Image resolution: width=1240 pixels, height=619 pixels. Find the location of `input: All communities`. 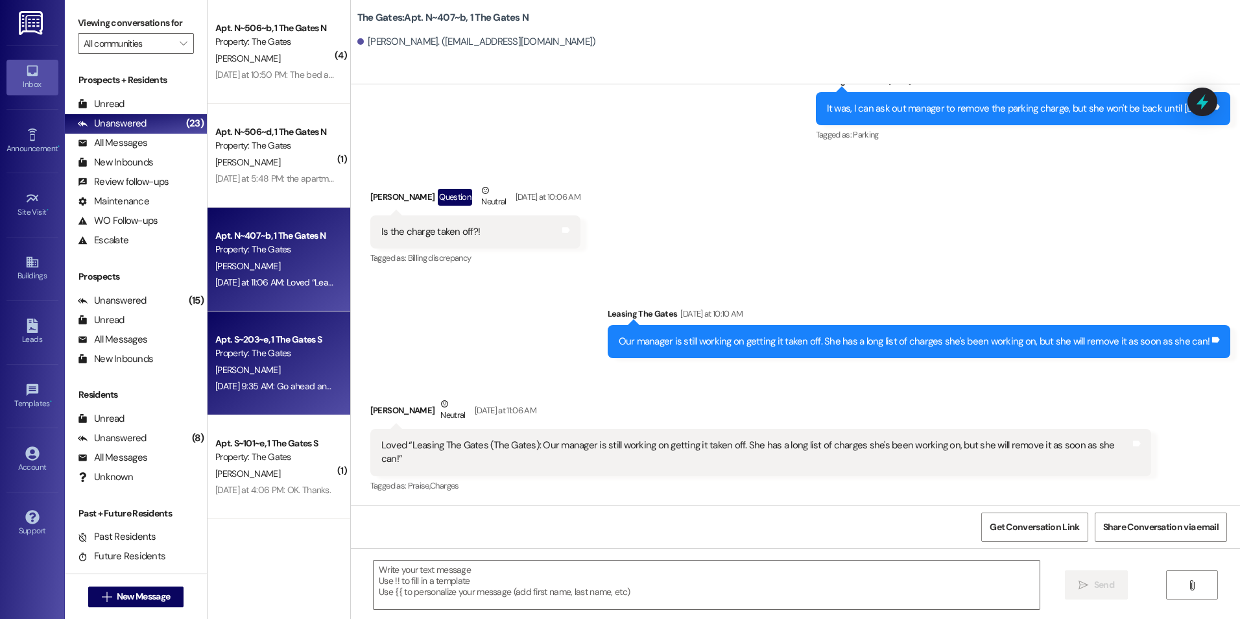

input: All communities is located at coordinates (128, 43).